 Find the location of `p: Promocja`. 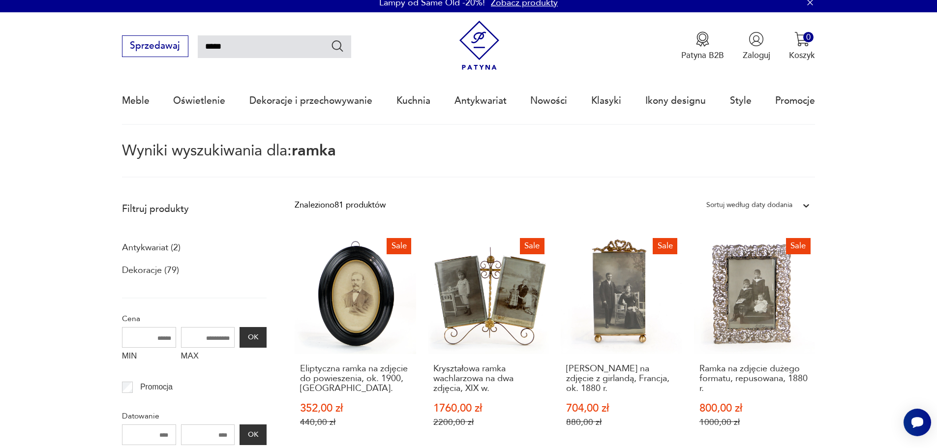

p: Promocja is located at coordinates (156, 387).